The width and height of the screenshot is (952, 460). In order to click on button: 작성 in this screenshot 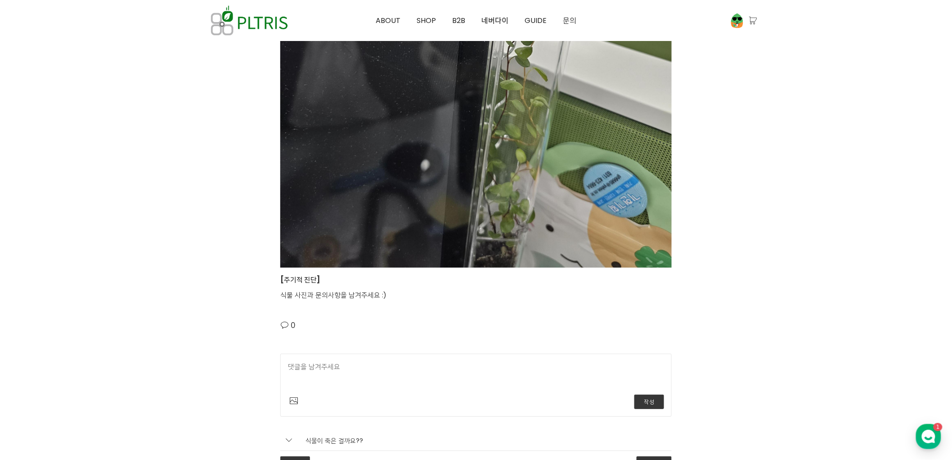, I will do `click(650, 402)`.